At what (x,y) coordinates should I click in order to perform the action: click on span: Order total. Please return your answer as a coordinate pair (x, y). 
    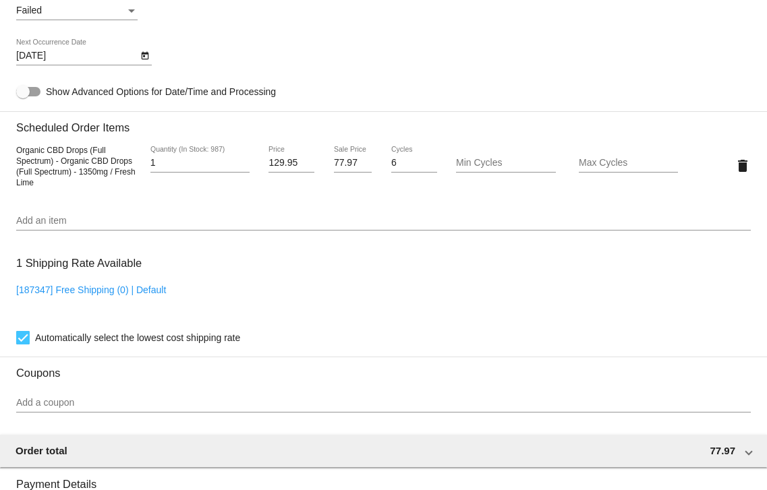
    Looking at the image, I should click on (41, 451).